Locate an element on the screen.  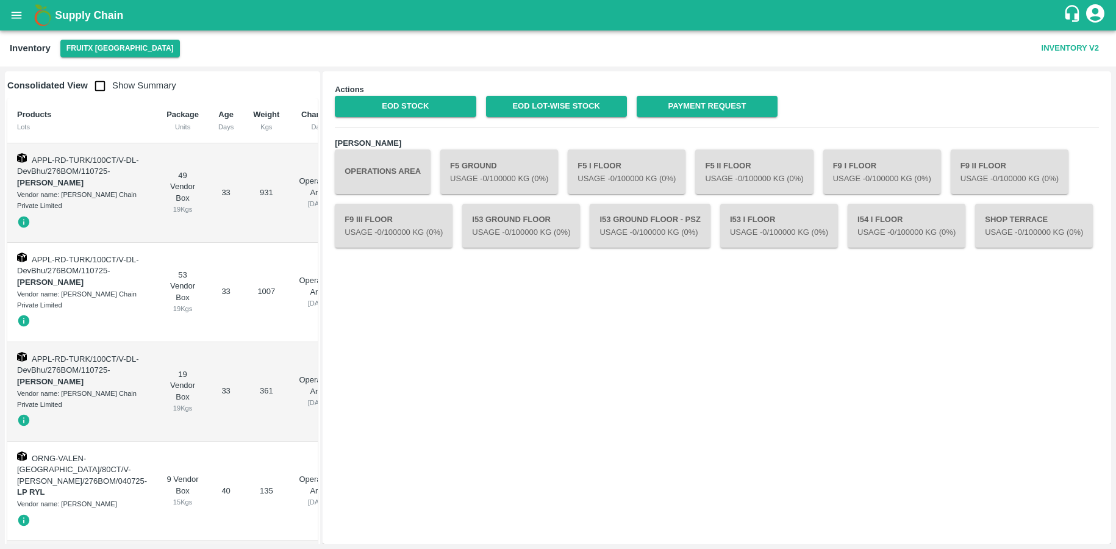
img: logo is located at coordinates (43, 15).